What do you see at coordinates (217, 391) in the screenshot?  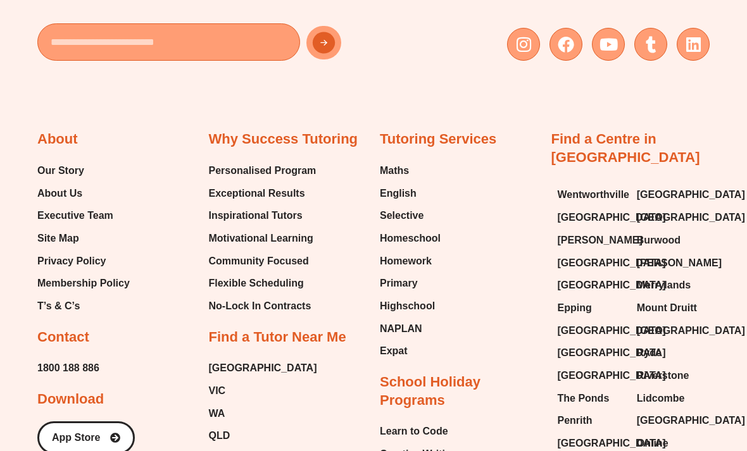 I see `span: VIC` at bounding box center [217, 391].